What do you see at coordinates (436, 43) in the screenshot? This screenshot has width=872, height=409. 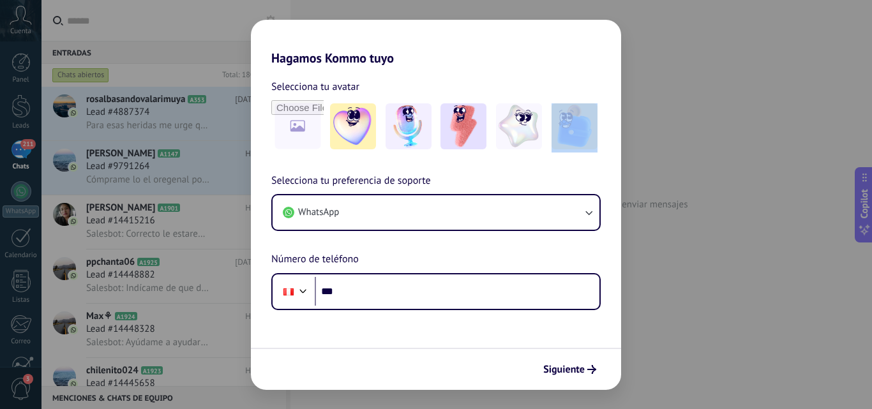 I see `h2: Hagamos Kommo tuyo` at bounding box center [436, 43].